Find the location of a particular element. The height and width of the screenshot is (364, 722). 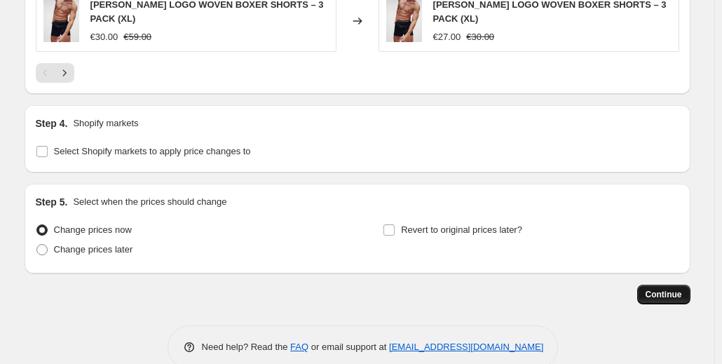

span: or email support at is located at coordinates (348, 346).